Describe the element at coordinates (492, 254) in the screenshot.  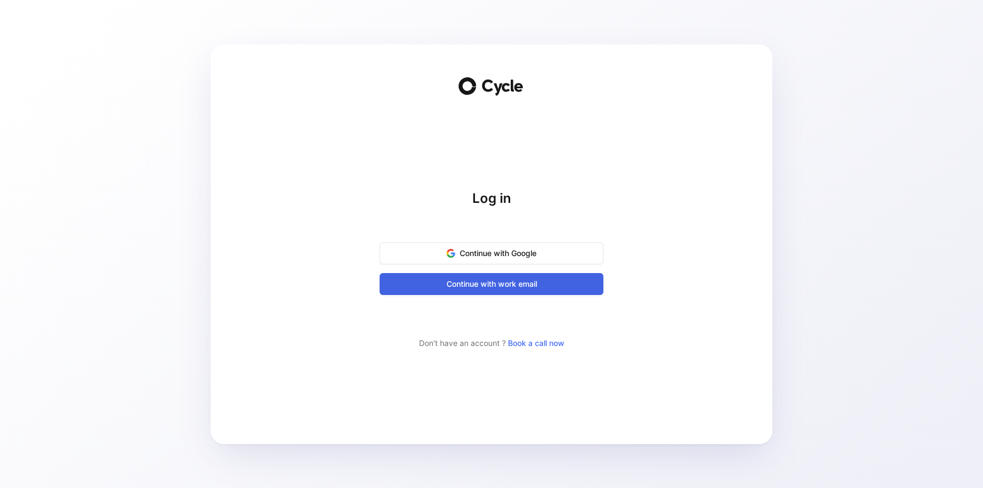
I see `span: Continue with Google` at that location.